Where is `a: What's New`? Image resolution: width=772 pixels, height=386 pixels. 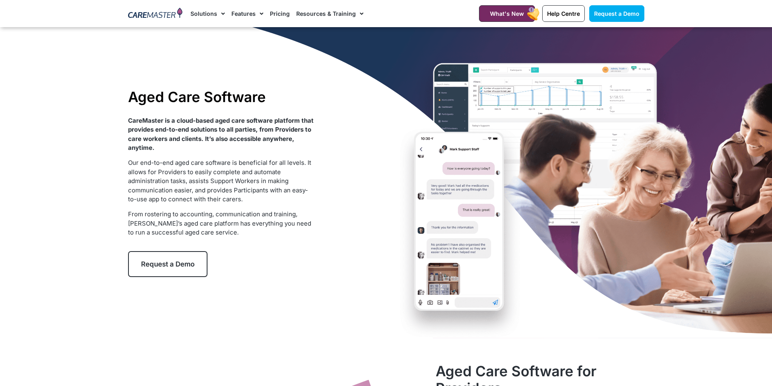 a: What's New is located at coordinates (507, 13).